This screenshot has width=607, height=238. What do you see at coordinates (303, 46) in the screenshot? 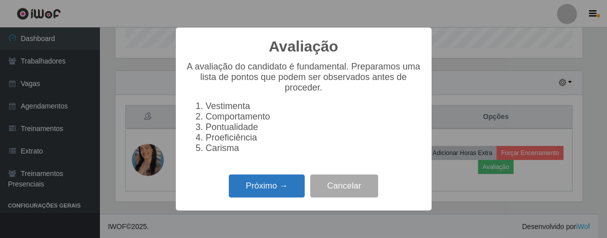
I see `h2: Avaliação` at bounding box center [303, 46].